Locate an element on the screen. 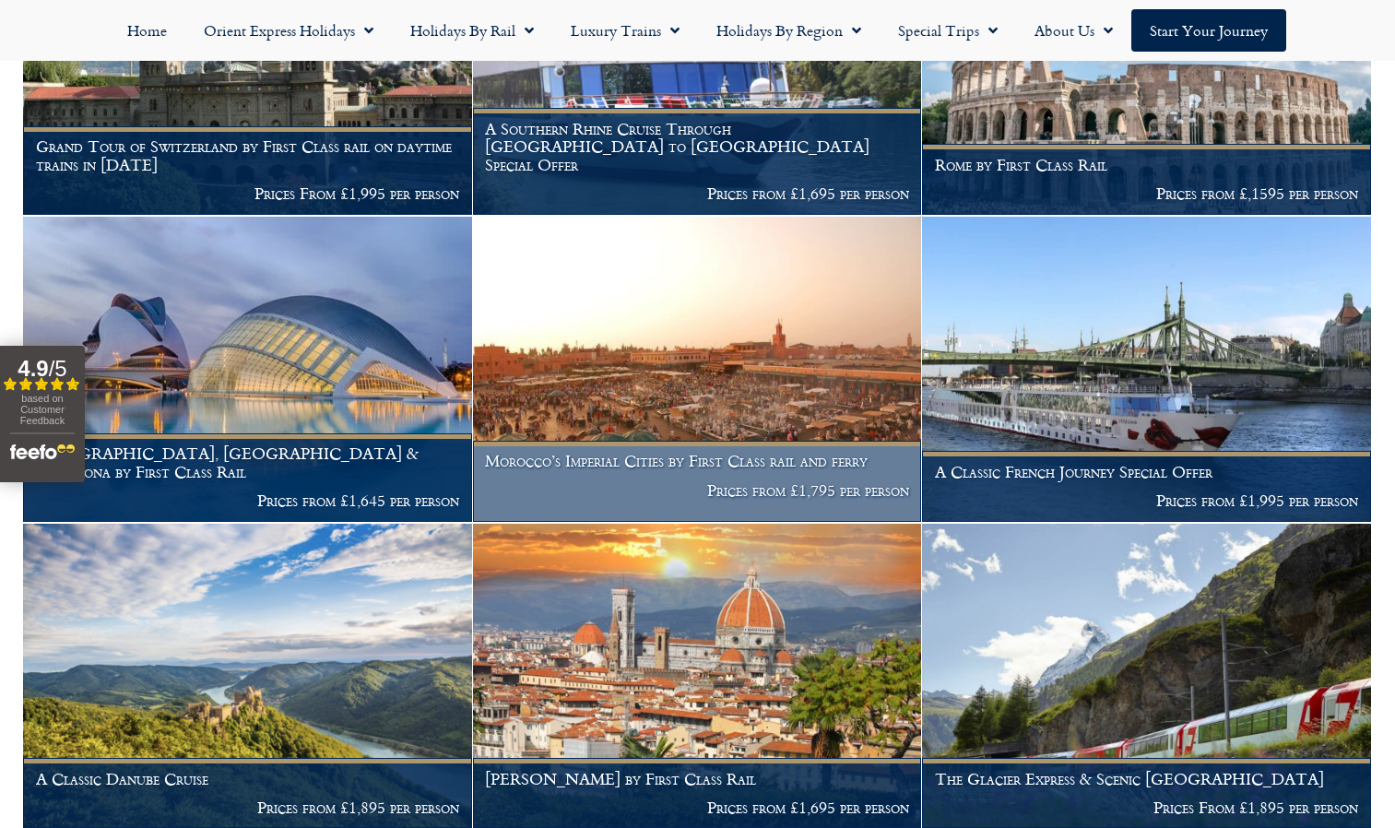  a: A Classic French Journey Special Offer Prices from £1,995 per person is located at coordinates (1147, 370).